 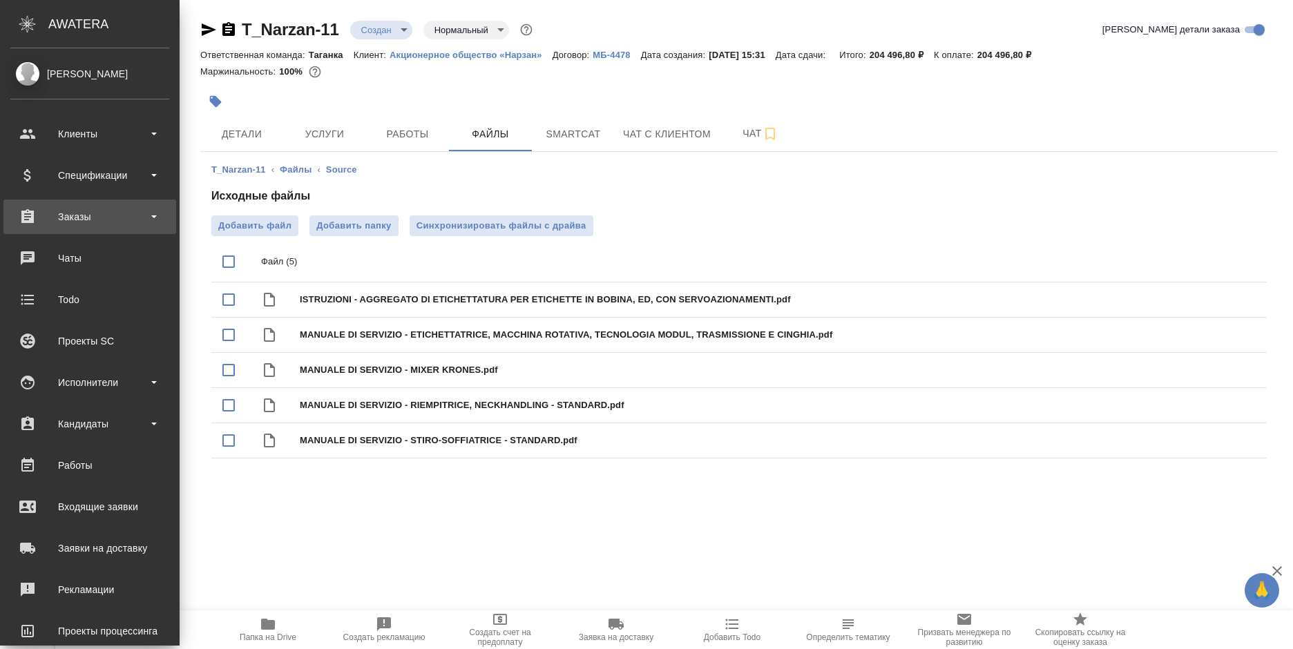 I want to click on span: Заявка на доставку, so click(x=616, y=637).